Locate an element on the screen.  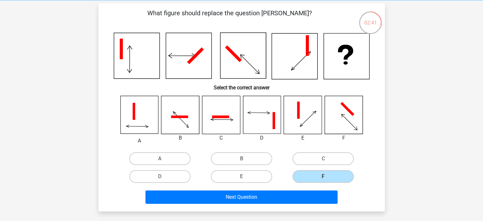
button: Next Question is located at coordinates (241, 197).